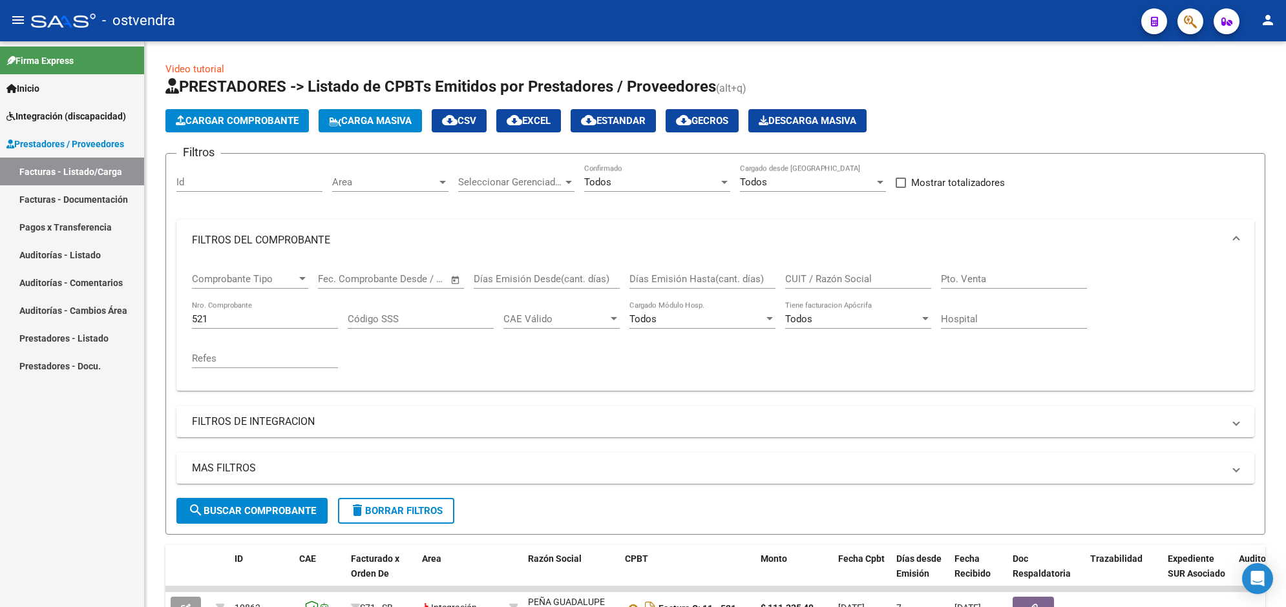 Image resolution: width=1286 pixels, height=607 pixels. Describe the element at coordinates (238, 559) in the screenshot. I see `span: ID` at that location.